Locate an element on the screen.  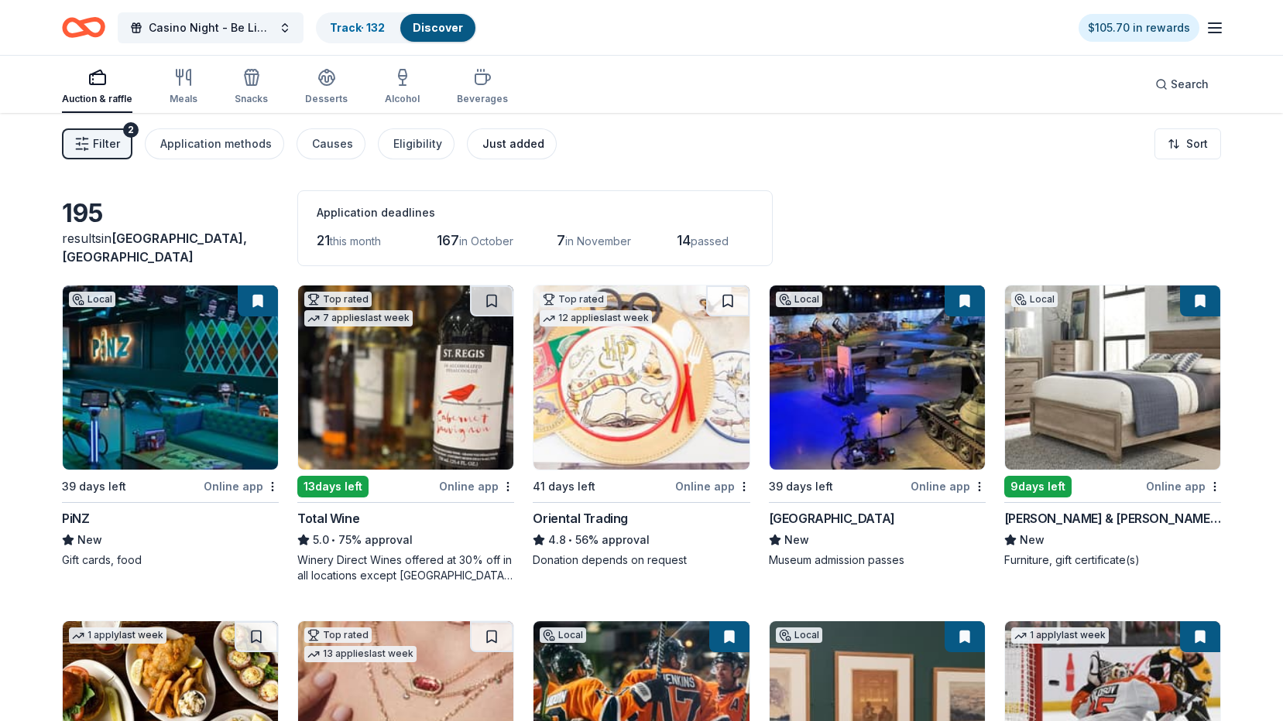
div: 13 applies last week is located at coordinates (360, 654).